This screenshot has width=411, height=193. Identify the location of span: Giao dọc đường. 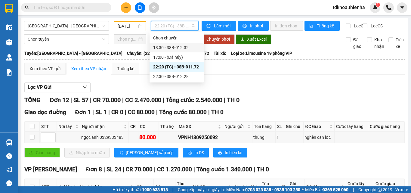
(45, 112).